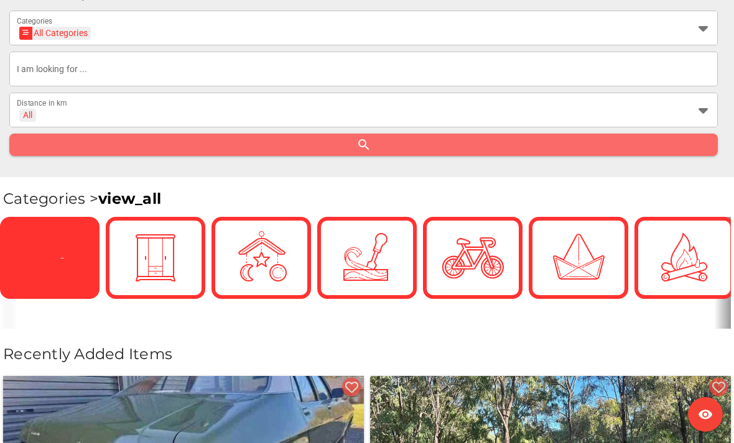 This screenshot has width=734, height=443. Describe the element at coordinates (27, 115) in the screenshot. I see `div: All` at that location.